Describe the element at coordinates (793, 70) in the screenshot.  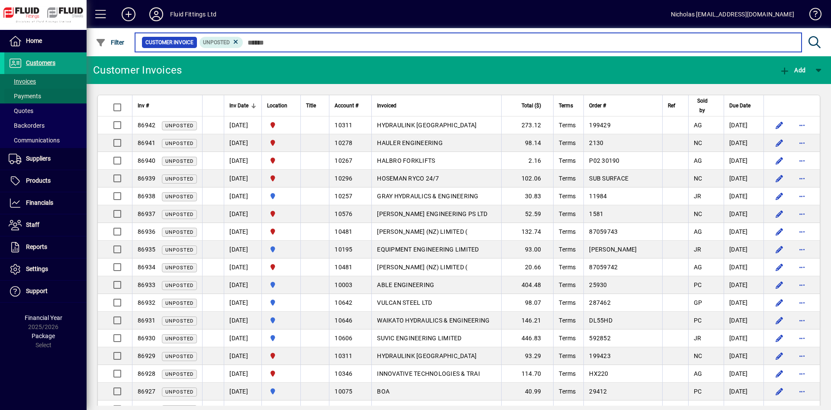
I see `span: Add` at that location.